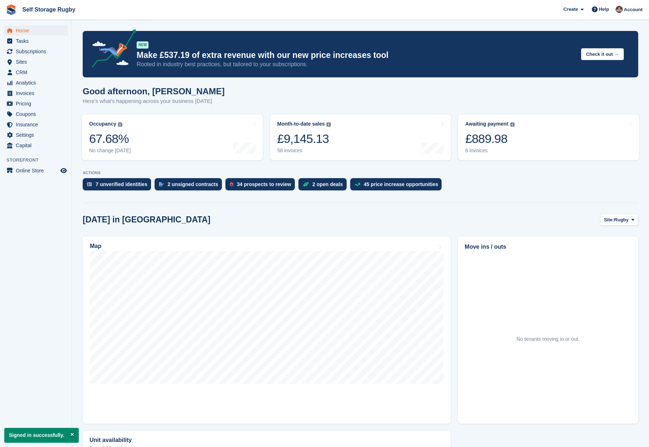 Image resolution: width=649 pixels, height=447 pixels. I want to click on div: 34 prospects to review, so click(264, 184).